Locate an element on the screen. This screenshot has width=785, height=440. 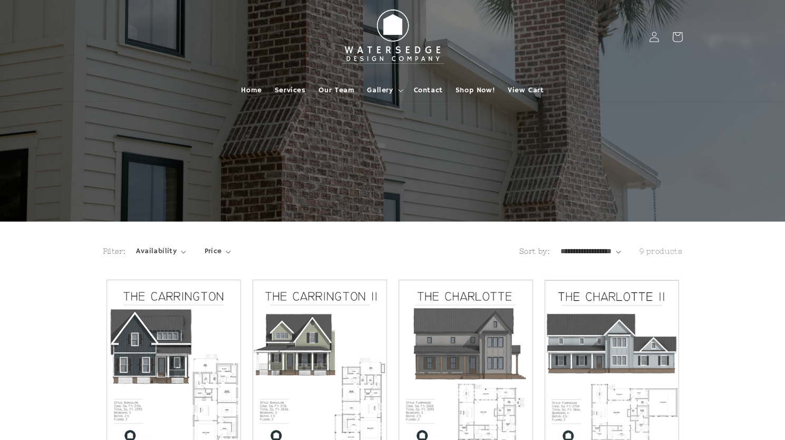
label: Sort by: is located at coordinates (535, 251).